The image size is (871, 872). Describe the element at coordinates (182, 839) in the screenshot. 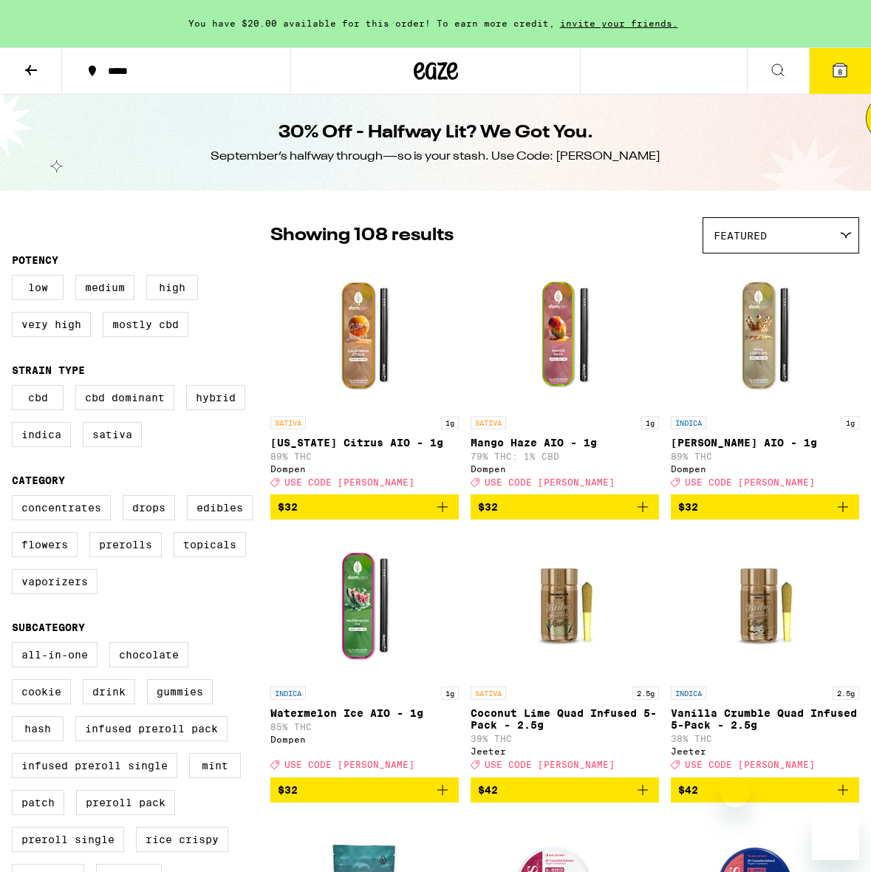

I see `label: Rice Crispy` at that location.